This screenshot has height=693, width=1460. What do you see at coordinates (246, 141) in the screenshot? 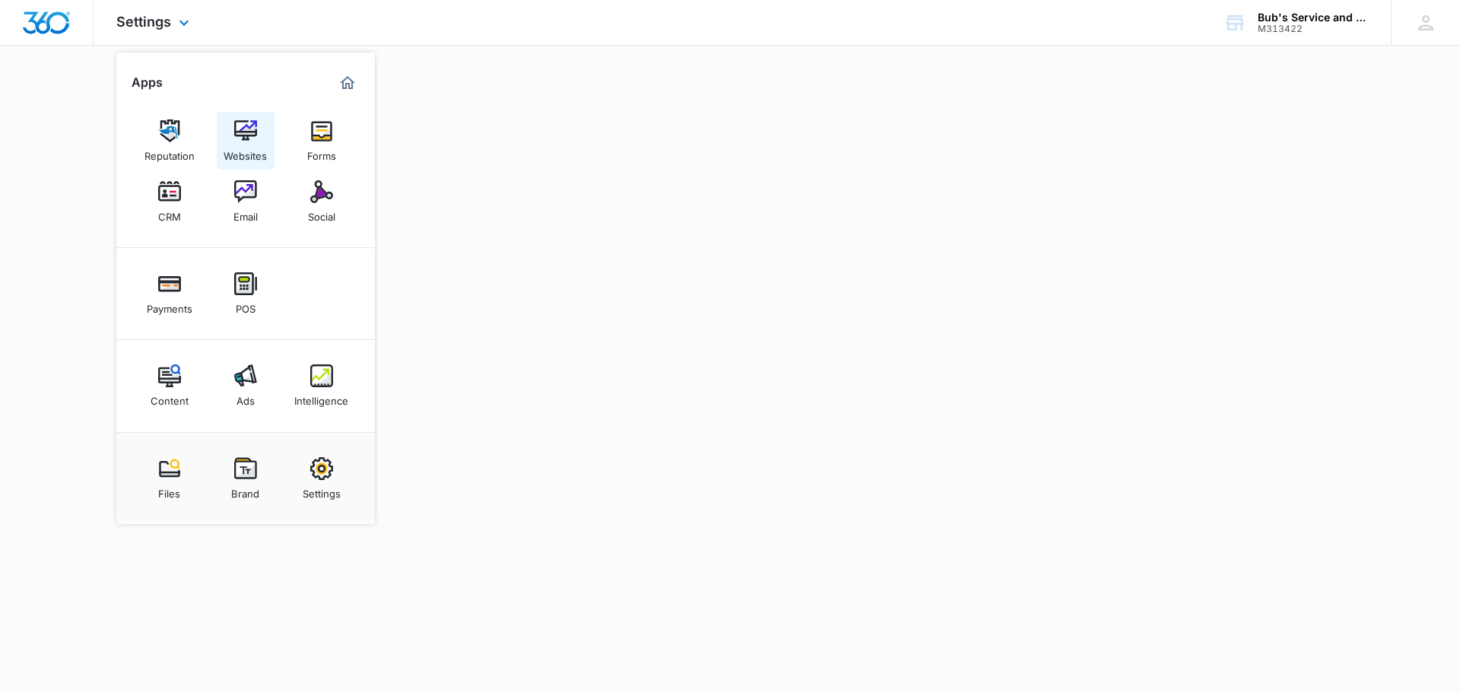
I see `a: Websites` at bounding box center [246, 141].